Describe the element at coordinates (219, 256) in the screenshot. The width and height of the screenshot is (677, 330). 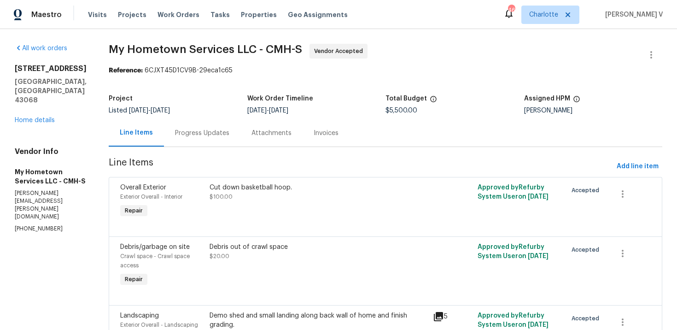
I see `span: $20.00` at that location.